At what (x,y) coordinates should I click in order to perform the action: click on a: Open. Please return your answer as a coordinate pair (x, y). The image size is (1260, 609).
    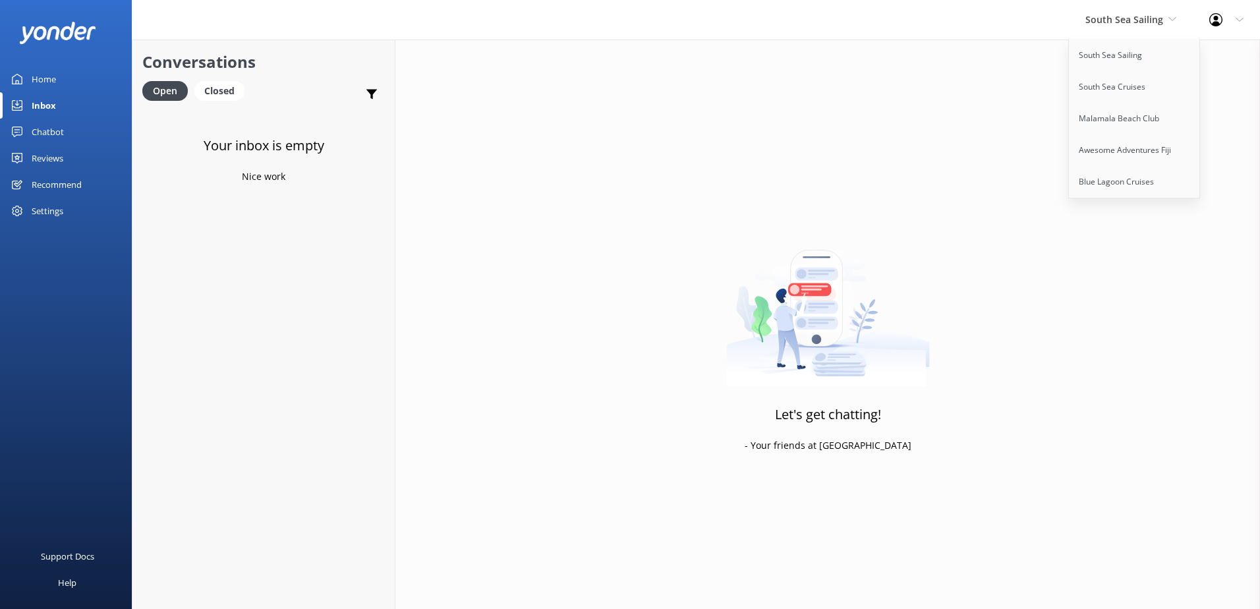
    Looking at the image, I should click on (168, 90).